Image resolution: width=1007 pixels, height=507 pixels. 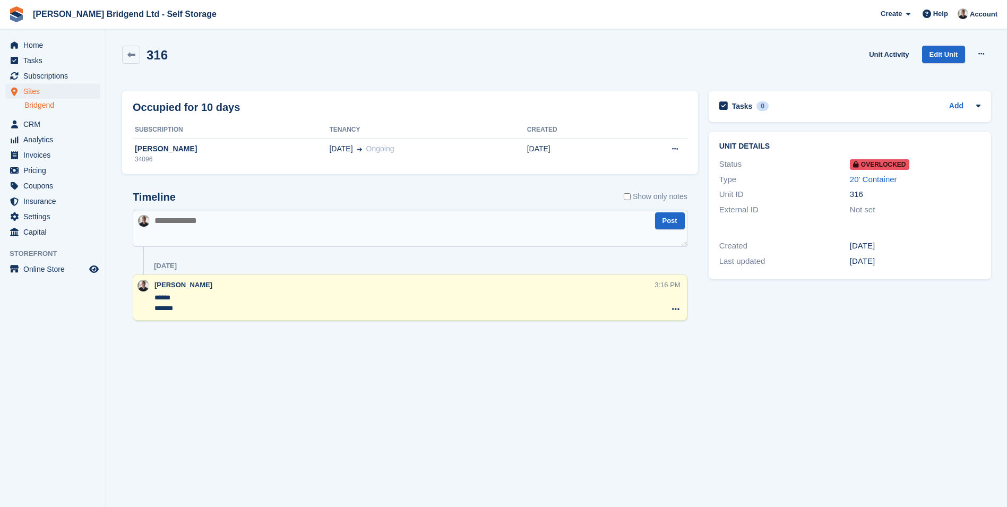 What do you see at coordinates (880, 165) in the screenshot?
I see `span: Overlocked` at bounding box center [880, 165].